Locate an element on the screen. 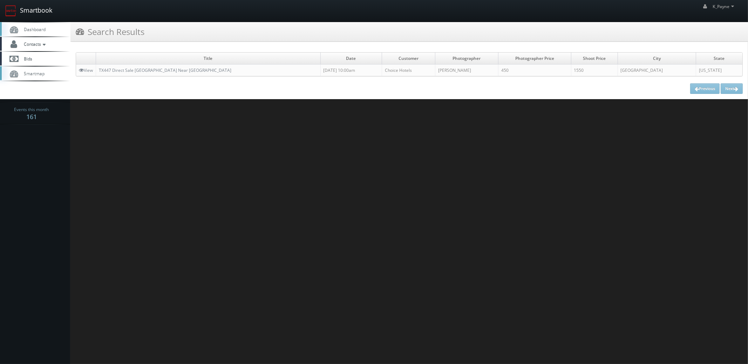 The width and height of the screenshot is (748, 364). h3: Search Results is located at coordinates (110, 32).